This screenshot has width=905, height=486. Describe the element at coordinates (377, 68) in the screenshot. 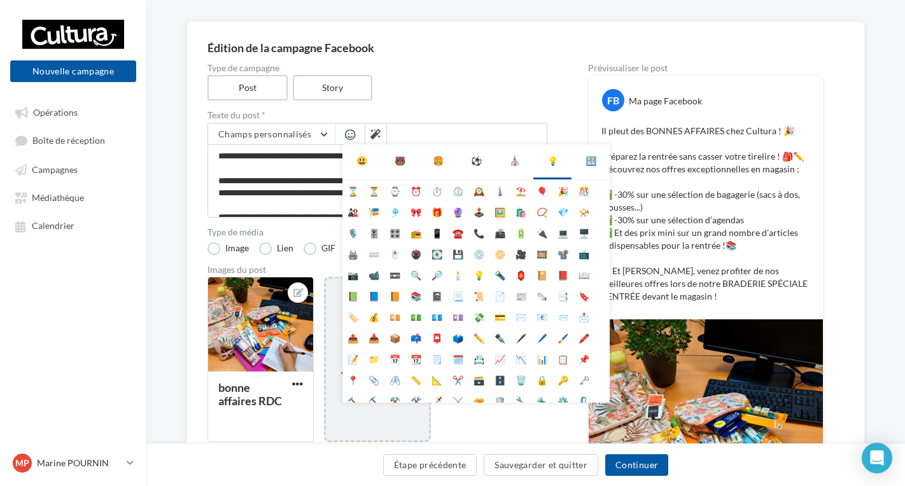

I see `label: Type de campagne` at that location.